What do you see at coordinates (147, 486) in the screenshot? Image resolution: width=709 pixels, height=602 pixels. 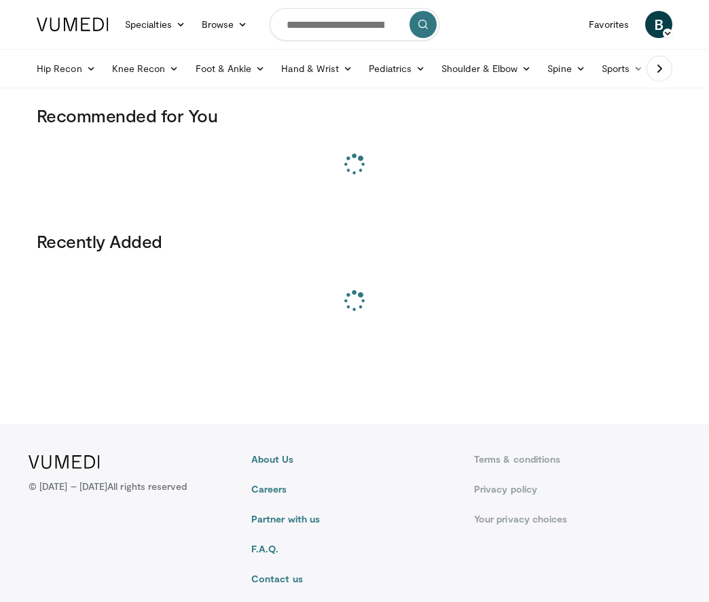 I see `span: All rights reserved` at bounding box center [147, 486].